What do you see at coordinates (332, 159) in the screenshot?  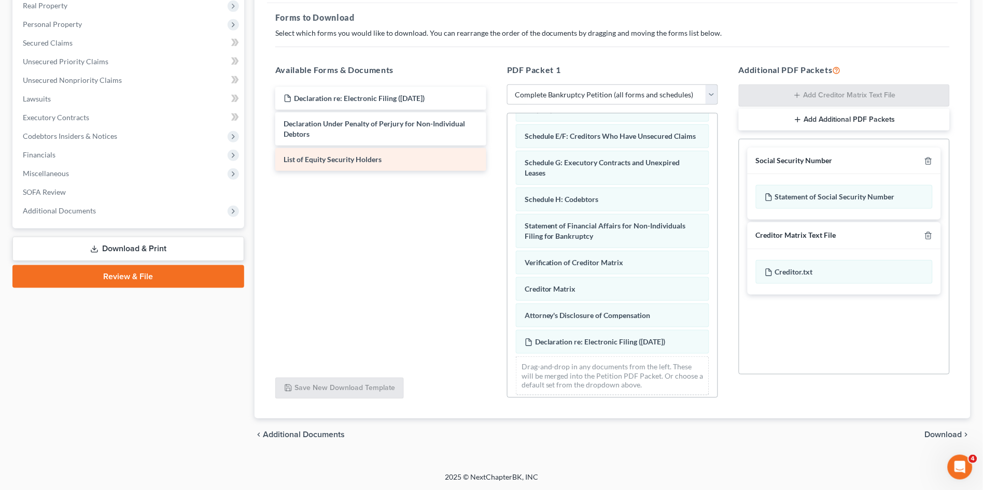 I see `span: List of Equity Security Holders` at bounding box center [332, 159].